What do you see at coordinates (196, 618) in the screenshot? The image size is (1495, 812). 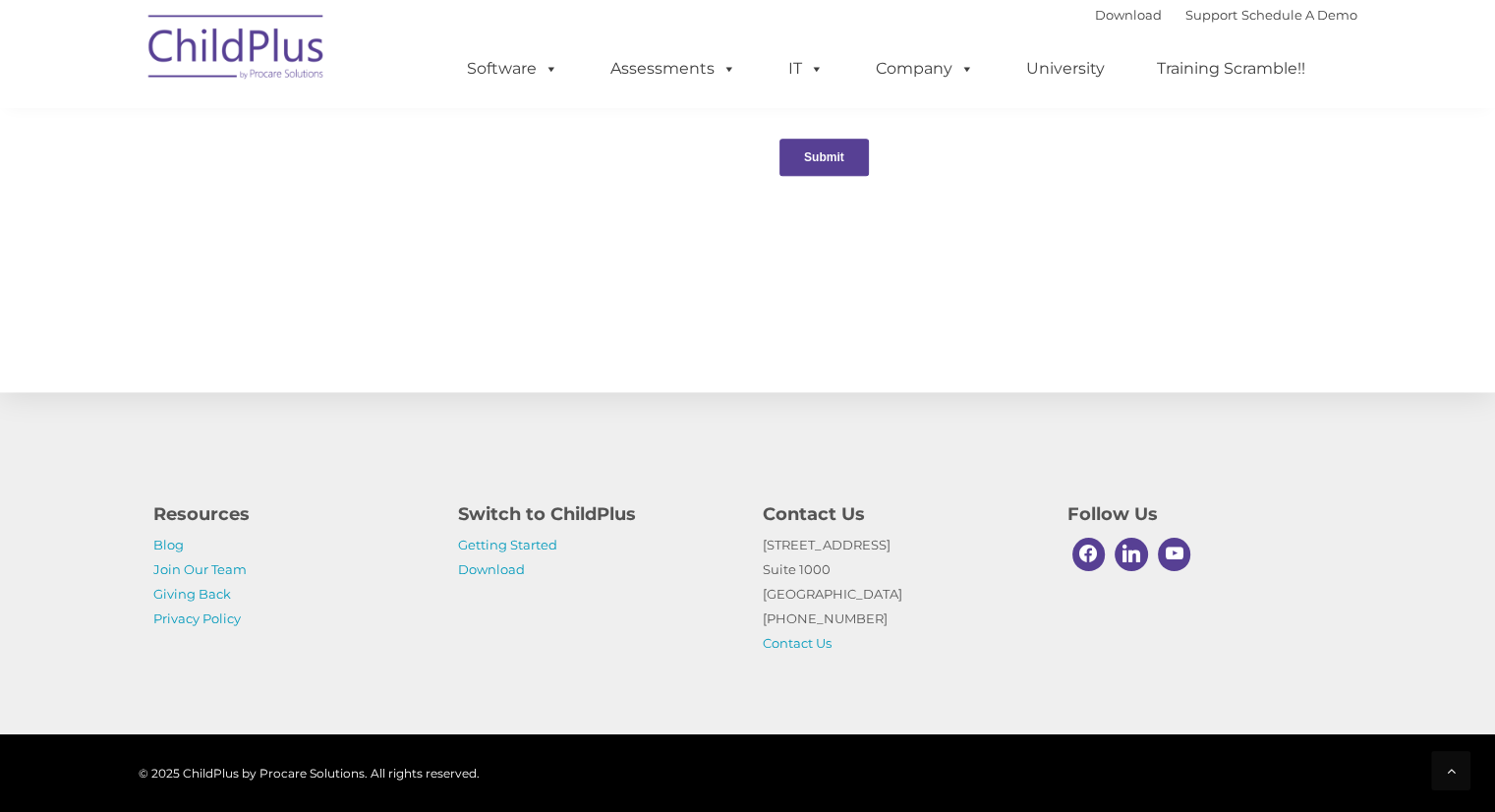 I see `a: Privacy Policy` at bounding box center [196, 618].